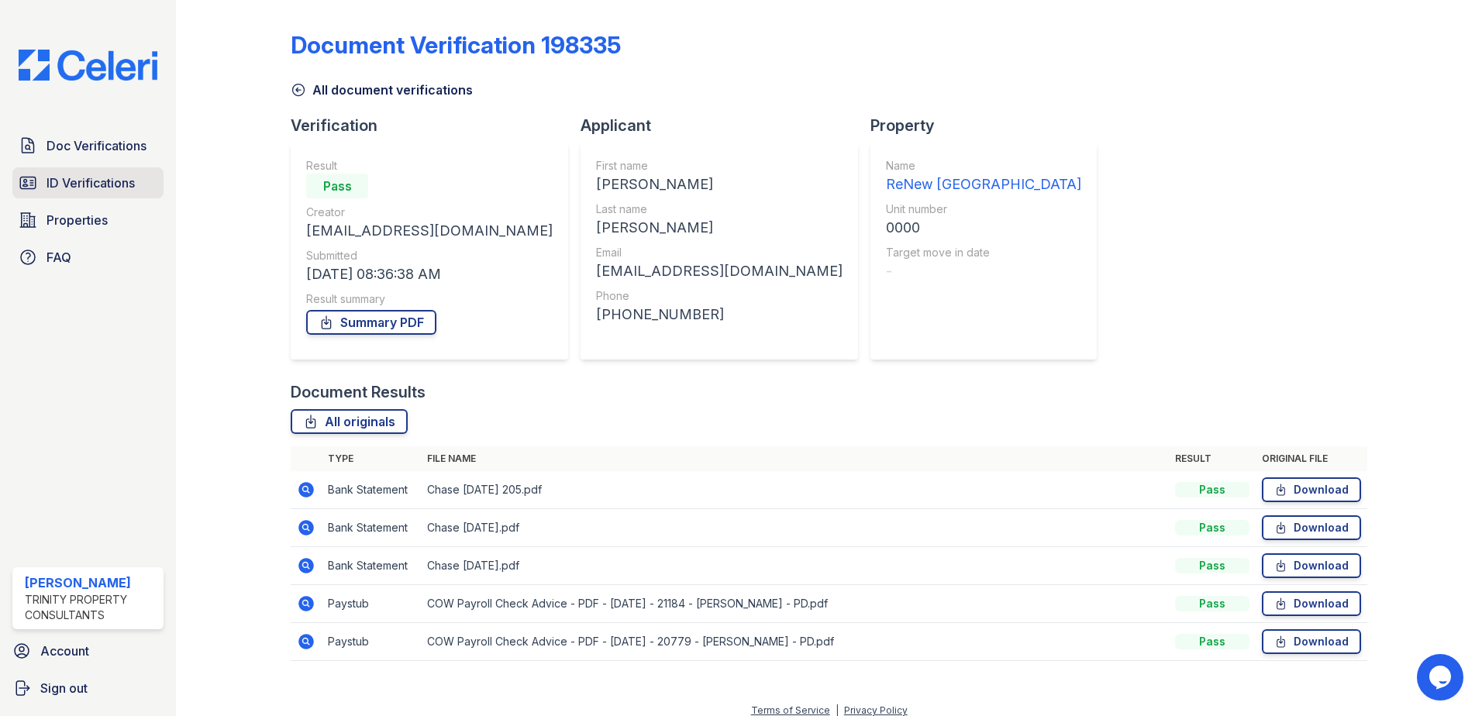  I want to click on a: Privacy Policy, so click(876, 710).